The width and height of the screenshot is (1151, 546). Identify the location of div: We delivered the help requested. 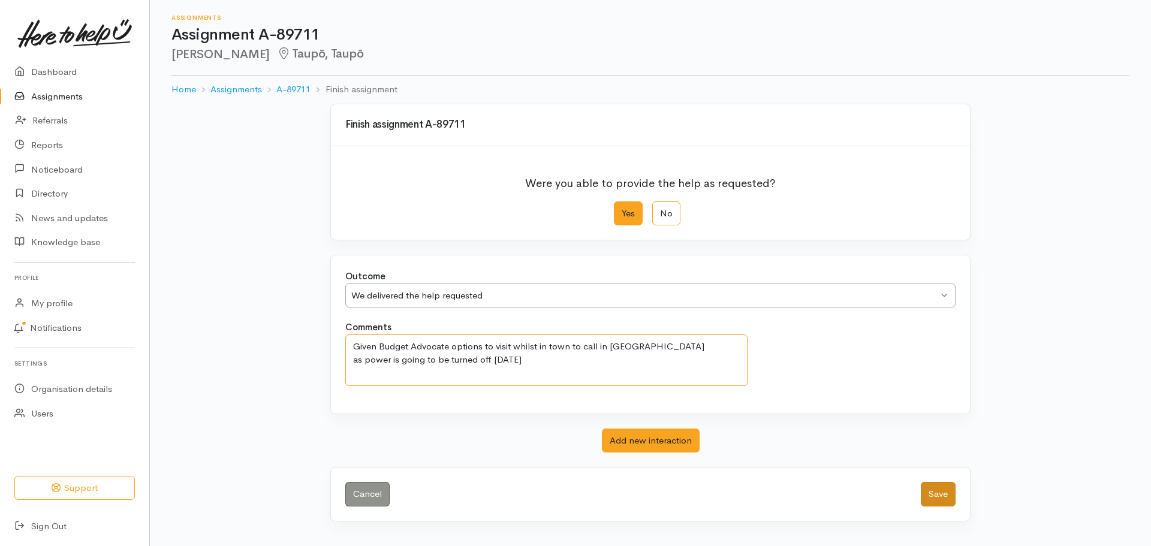
(645, 296).